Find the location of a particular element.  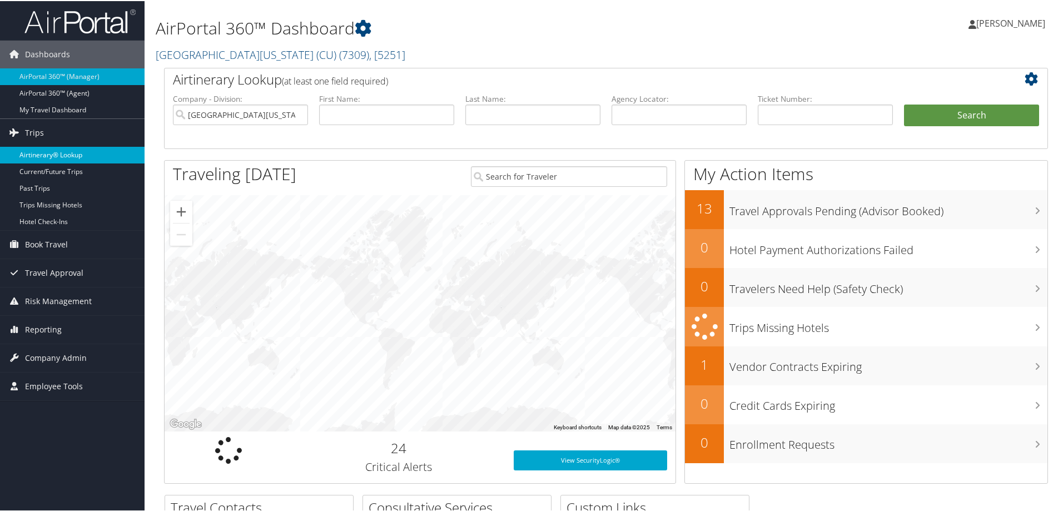

label: Company - Division: is located at coordinates (240, 98).